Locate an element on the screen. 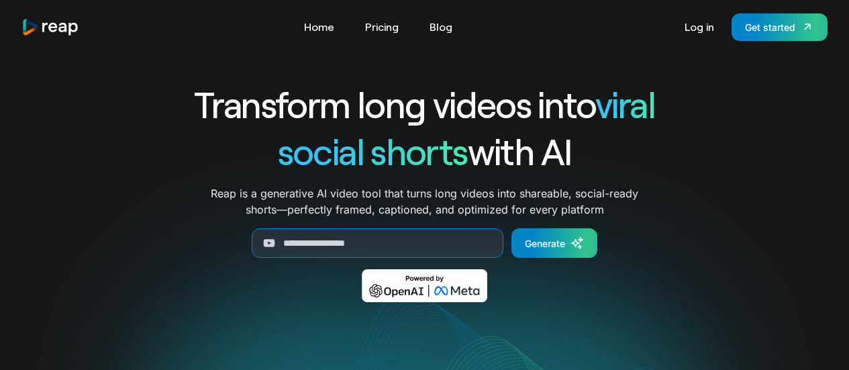  a: Pricing is located at coordinates (382, 27).